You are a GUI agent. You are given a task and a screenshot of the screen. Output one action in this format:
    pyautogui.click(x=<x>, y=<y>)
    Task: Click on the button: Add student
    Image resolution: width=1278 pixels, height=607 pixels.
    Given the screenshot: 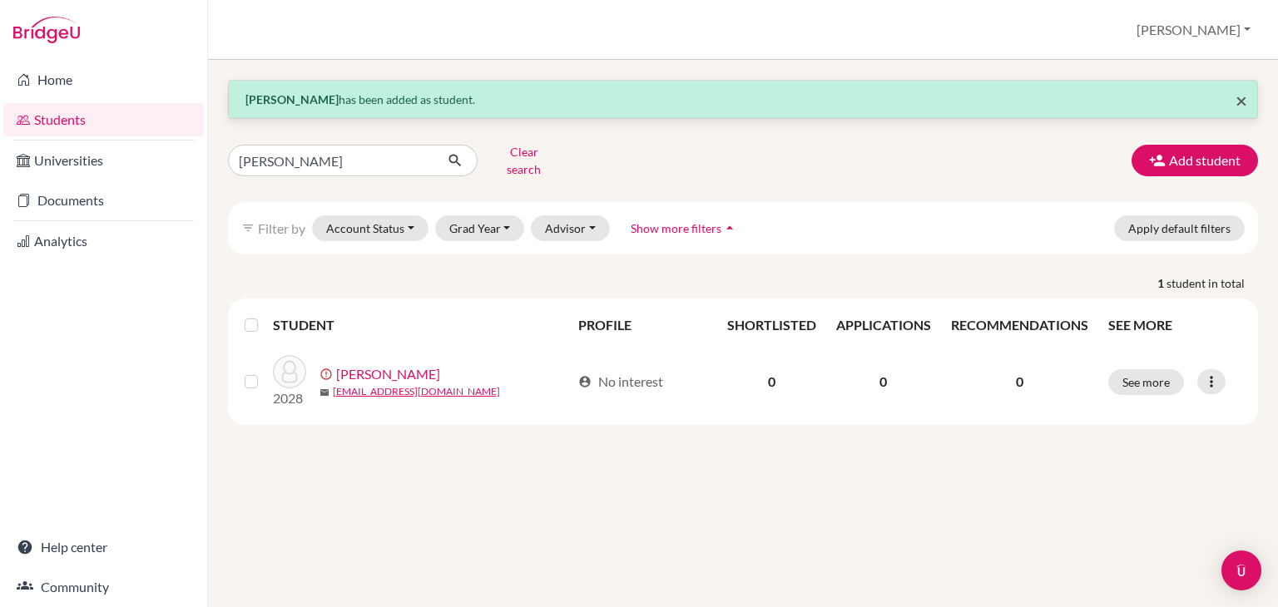 What is the action you would take?
    pyautogui.click(x=1194, y=161)
    